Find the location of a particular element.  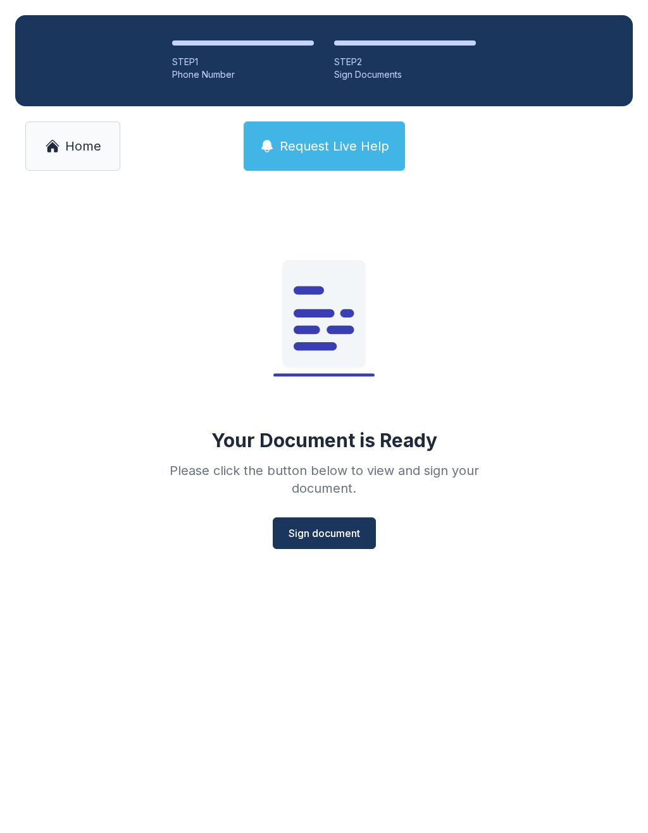

div: Sign Documents is located at coordinates (405, 75).